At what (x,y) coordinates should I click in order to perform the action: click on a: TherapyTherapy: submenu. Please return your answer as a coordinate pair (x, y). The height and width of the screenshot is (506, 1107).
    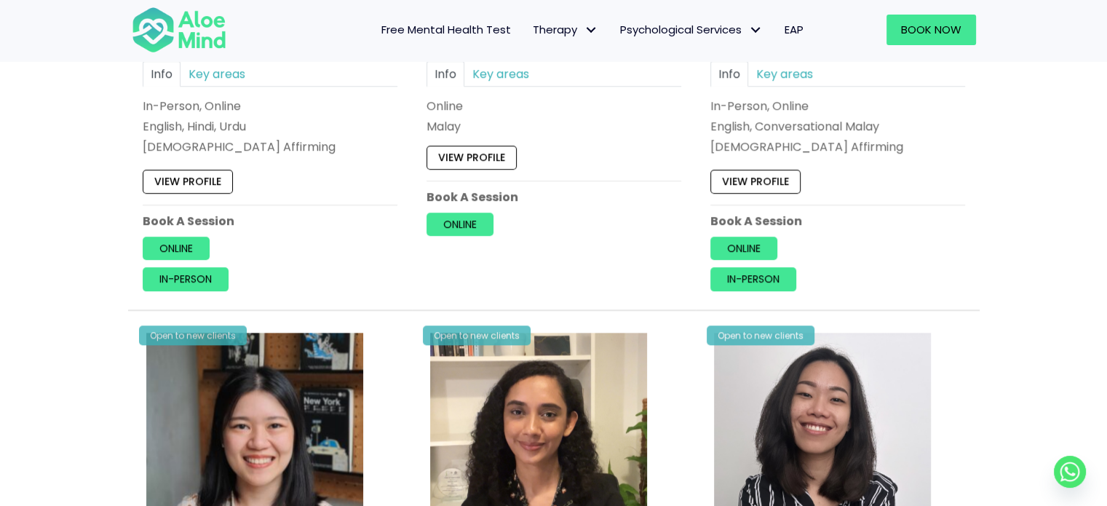
    Looking at the image, I should click on (565, 30).